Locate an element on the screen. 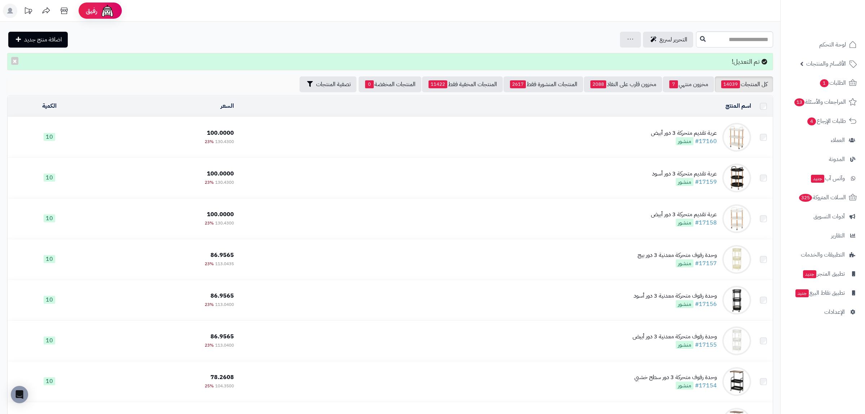 The image size is (865, 414). div: وحدة رفوف متحركة معدنية 3 دور أسود is located at coordinates (675, 296).